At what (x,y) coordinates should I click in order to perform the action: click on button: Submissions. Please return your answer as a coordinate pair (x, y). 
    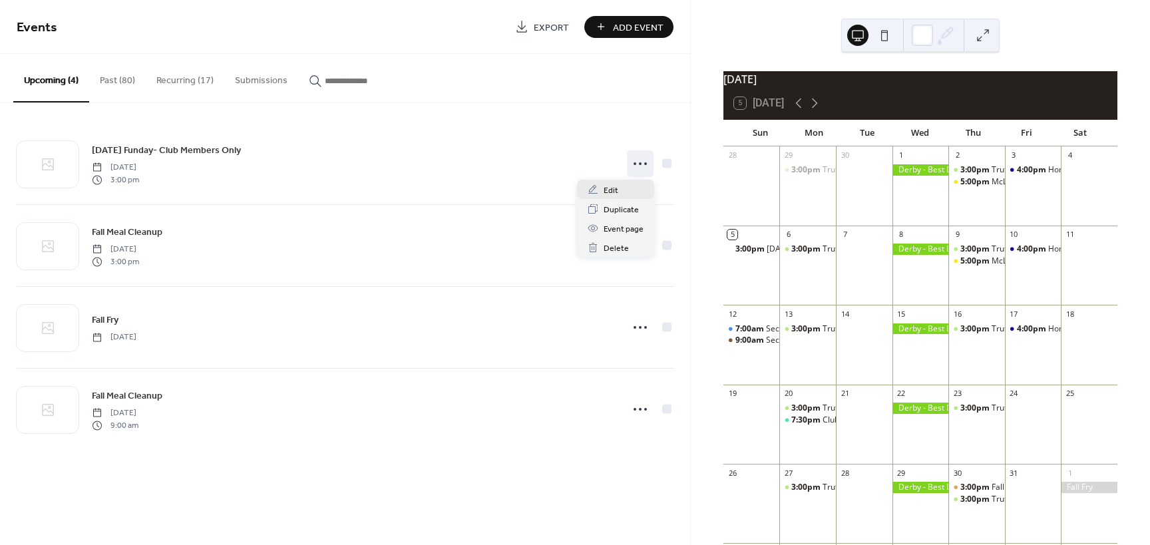
    Looking at the image, I should click on (261, 77).